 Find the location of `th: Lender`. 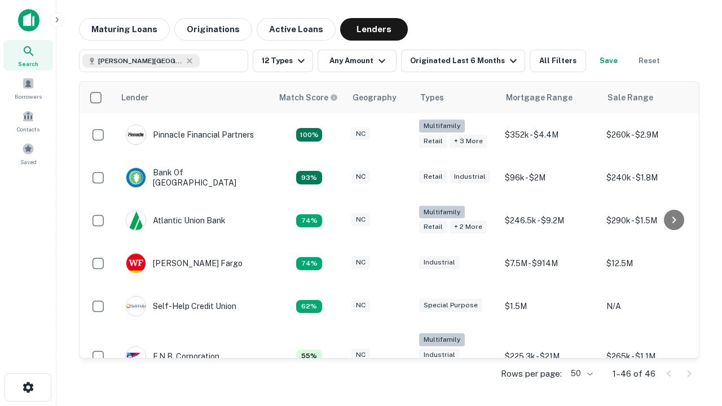

th: Lender is located at coordinates (194, 98).